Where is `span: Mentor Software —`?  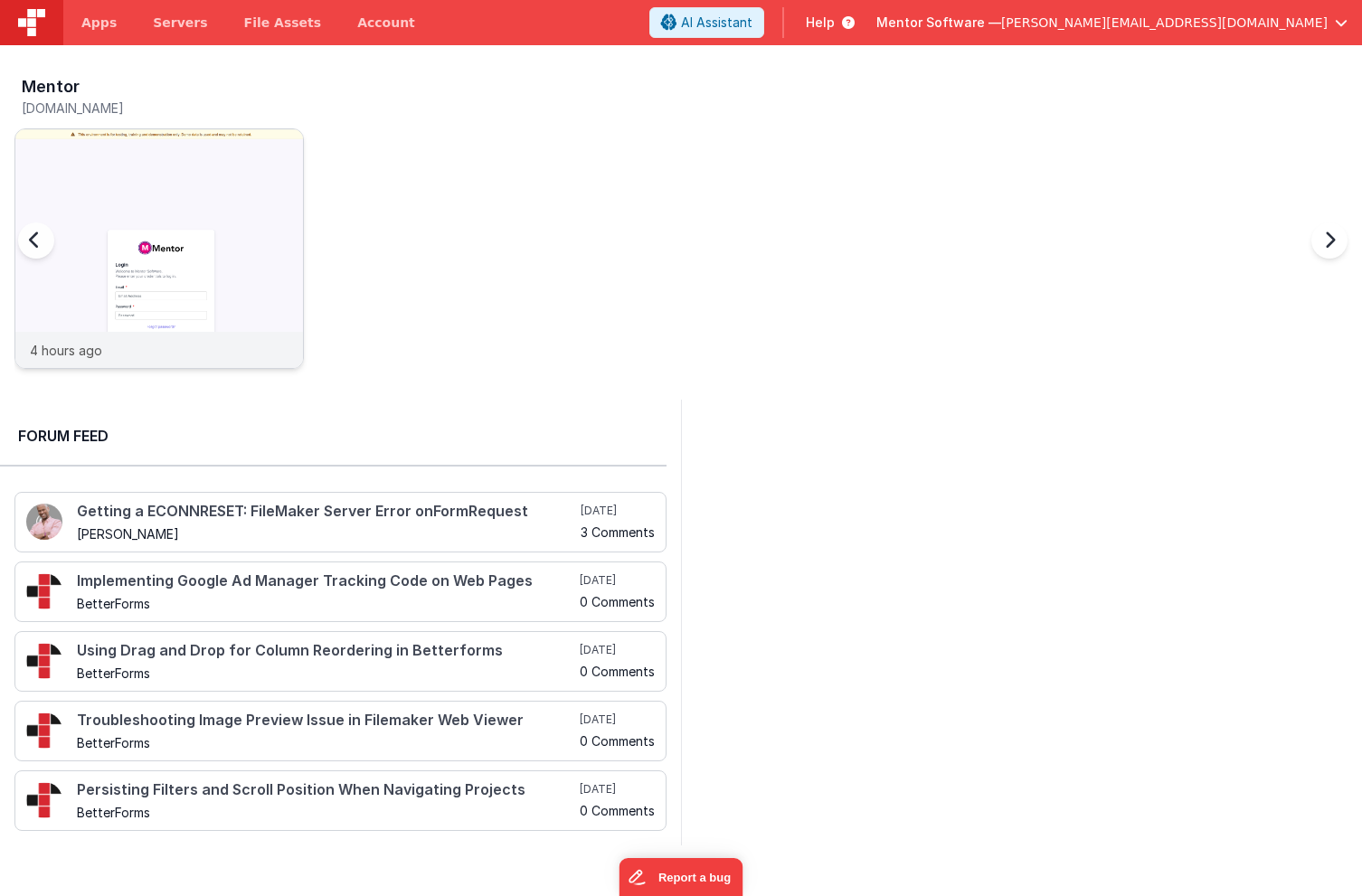 span: Mentor Software — is located at coordinates (939, 23).